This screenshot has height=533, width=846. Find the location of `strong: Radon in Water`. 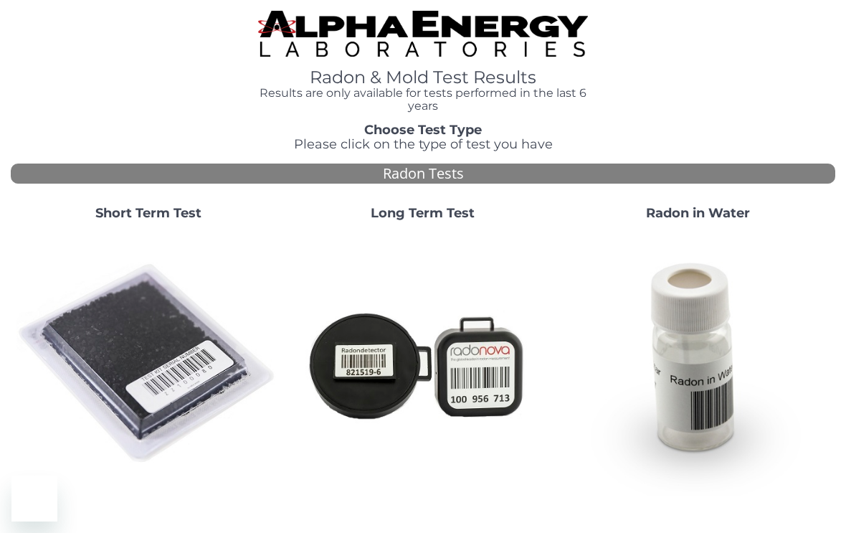

strong: Radon in Water is located at coordinates (697, 213).